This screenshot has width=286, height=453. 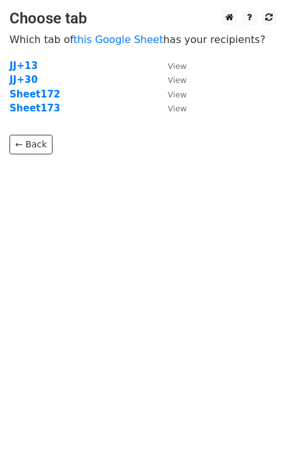 I want to click on strong: Sheet173, so click(x=35, y=108).